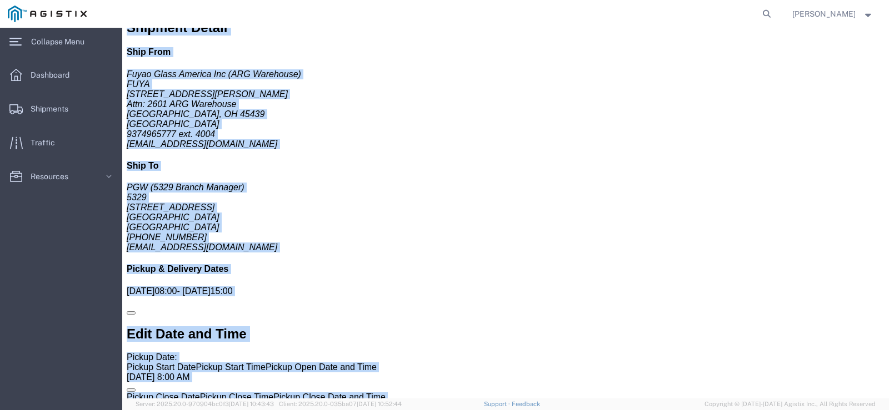 The height and width of the screenshot is (410, 889). What do you see at coordinates (61, 75) in the screenshot?
I see `a: Dashboard` at bounding box center [61, 75].